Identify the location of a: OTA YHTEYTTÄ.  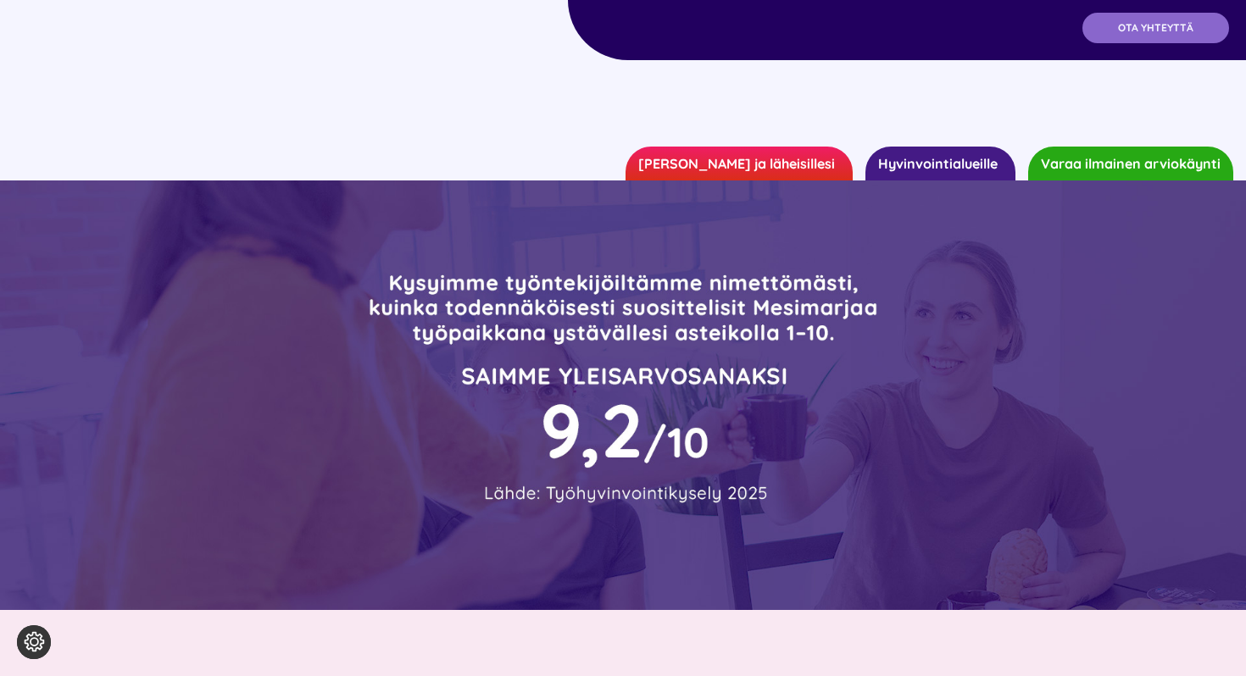
(1155, 28).